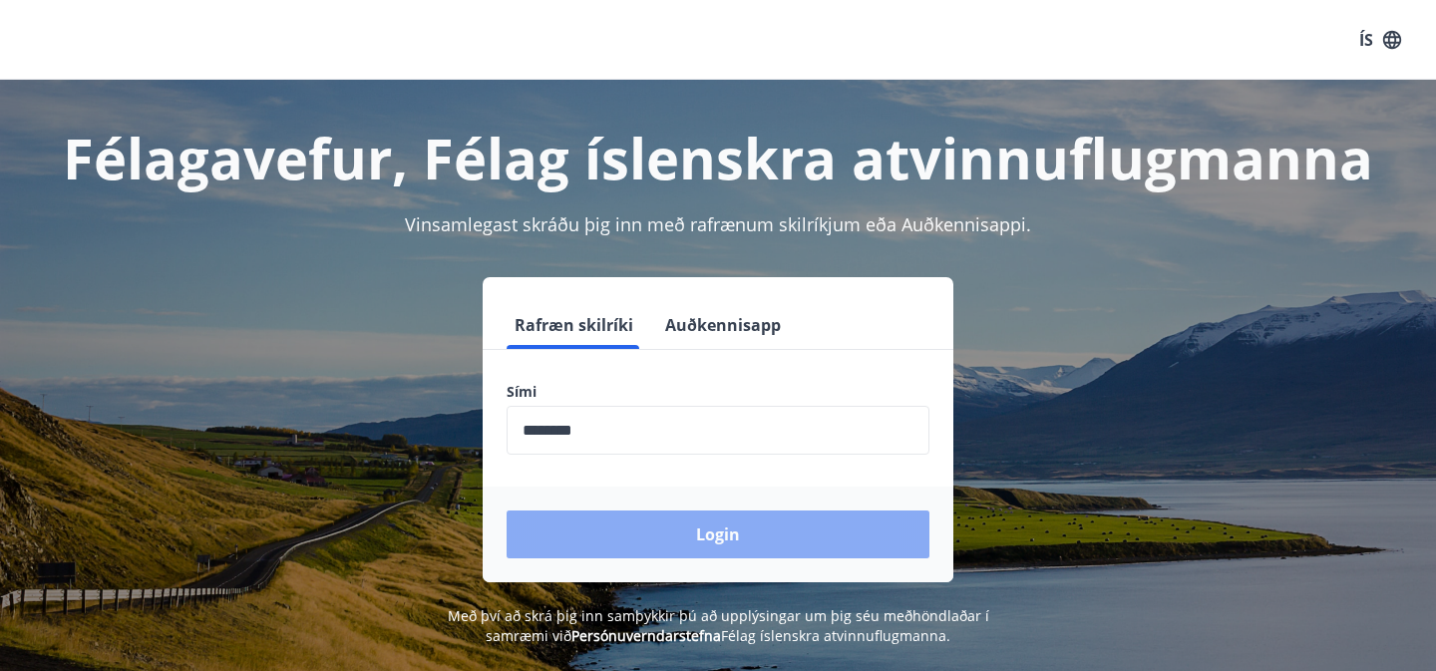 This screenshot has width=1436, height=671. I want to click on button: Login, so click(718, 535).